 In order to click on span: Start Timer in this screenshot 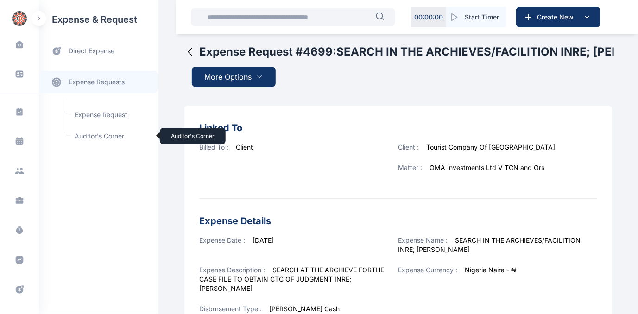, I will do `click(482, 17)`.